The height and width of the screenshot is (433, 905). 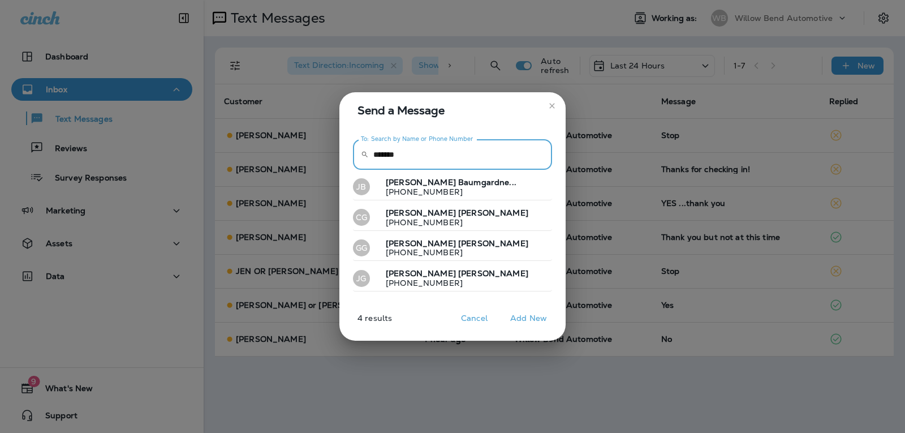 What do you see at coordinates (363, 322) in the screenshot?
I see `p: 4 results` at bounding box center [363, 322].